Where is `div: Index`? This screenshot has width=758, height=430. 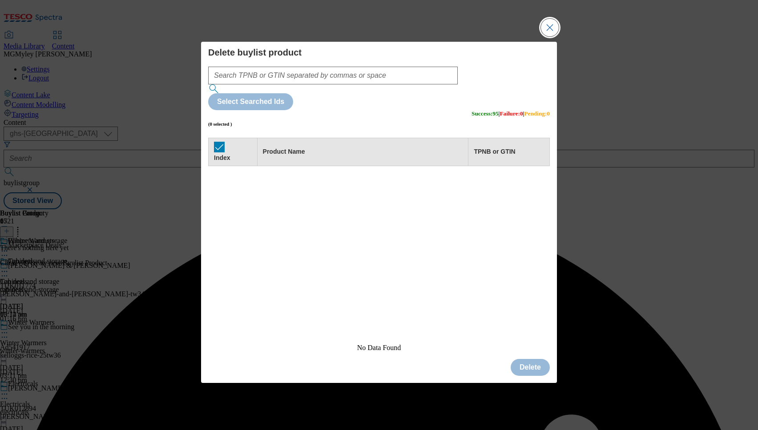 div: Index is located at coordinates (233, 158).